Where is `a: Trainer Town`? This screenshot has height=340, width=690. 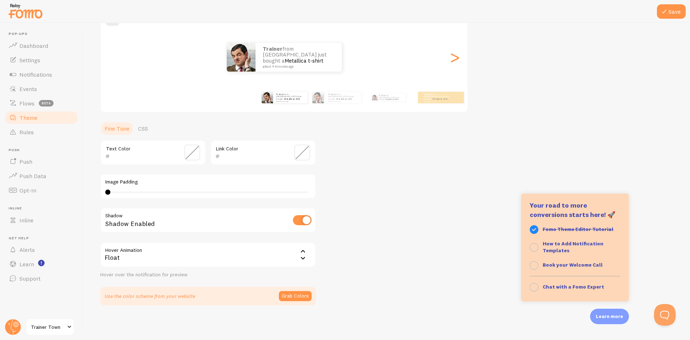 a: Trainer Town is located at coordinates (50, 327).